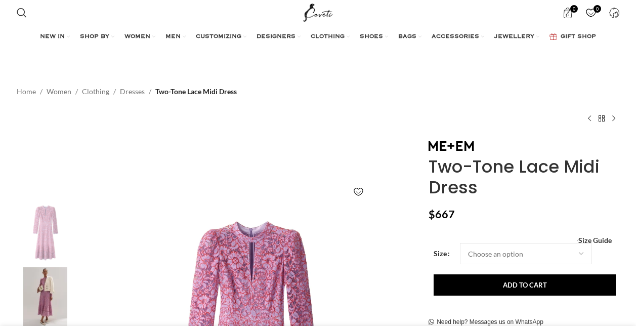 This screenshot has height=326, width=636. I want to click on a: Search, so click(22, 13).